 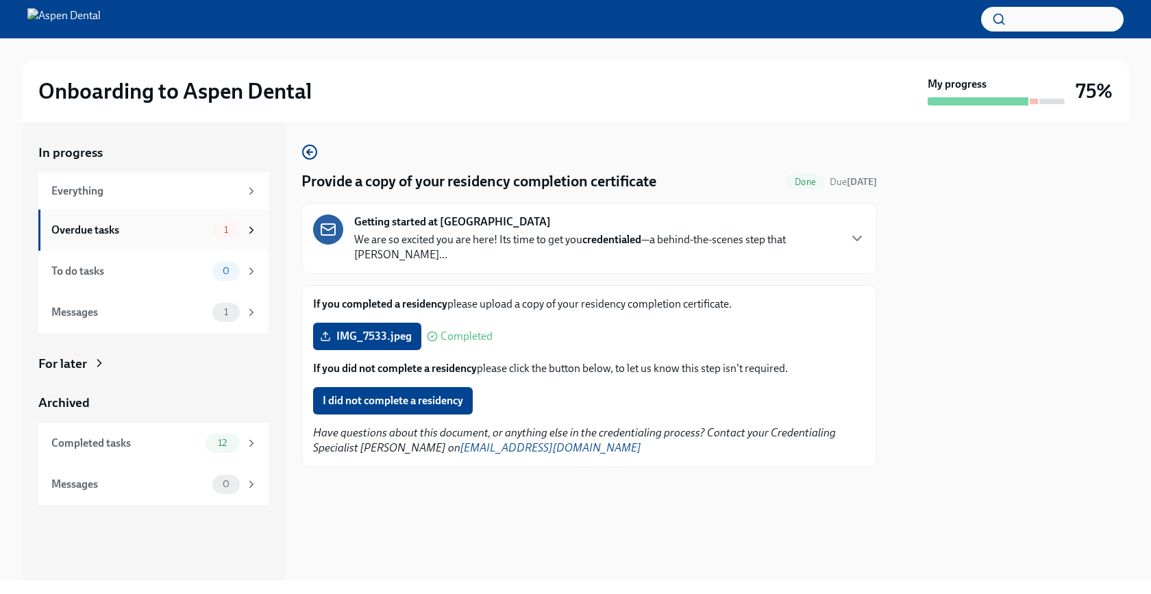 What do you see at coordinates (153, 312) in the screenshot?
I see `a: Messages1` at bounding box center [153, 312].